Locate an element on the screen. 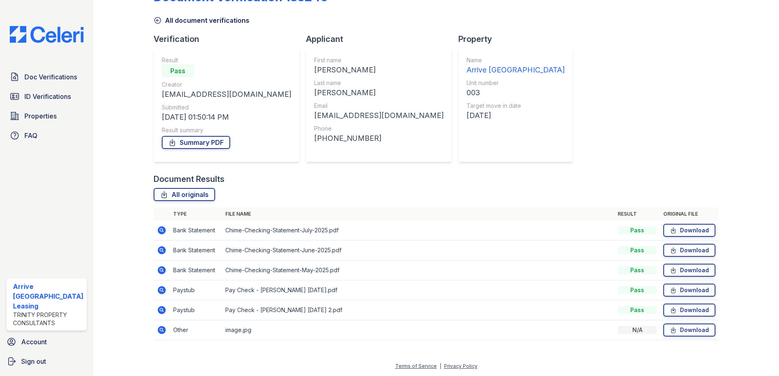 The width and height of the screenshot is (779, 376). span: Properties is located at coordinates (40, 116).